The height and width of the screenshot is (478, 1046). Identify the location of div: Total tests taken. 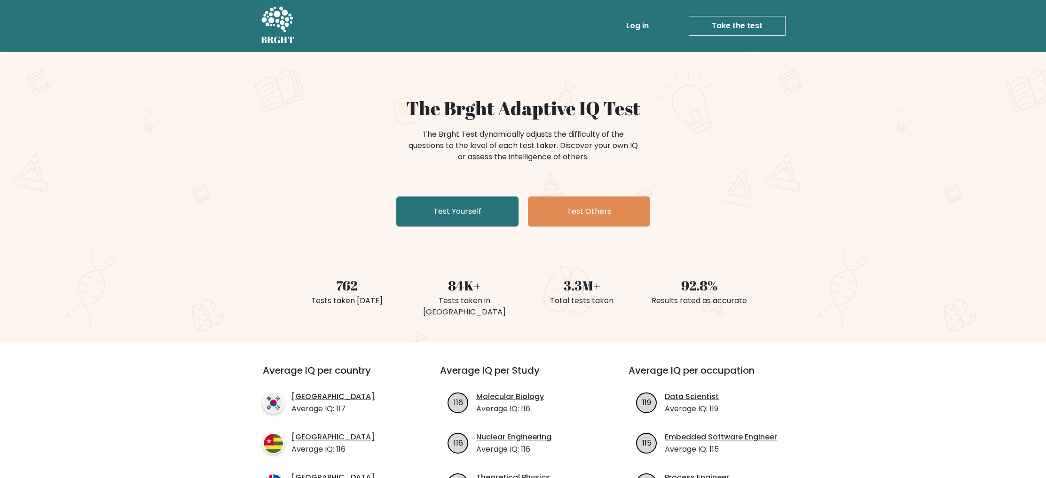
(582, 301).